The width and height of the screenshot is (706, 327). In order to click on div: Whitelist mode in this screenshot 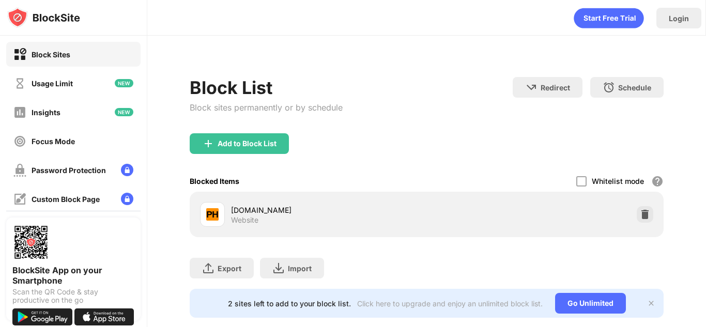, I will do `click(617, 181)`.